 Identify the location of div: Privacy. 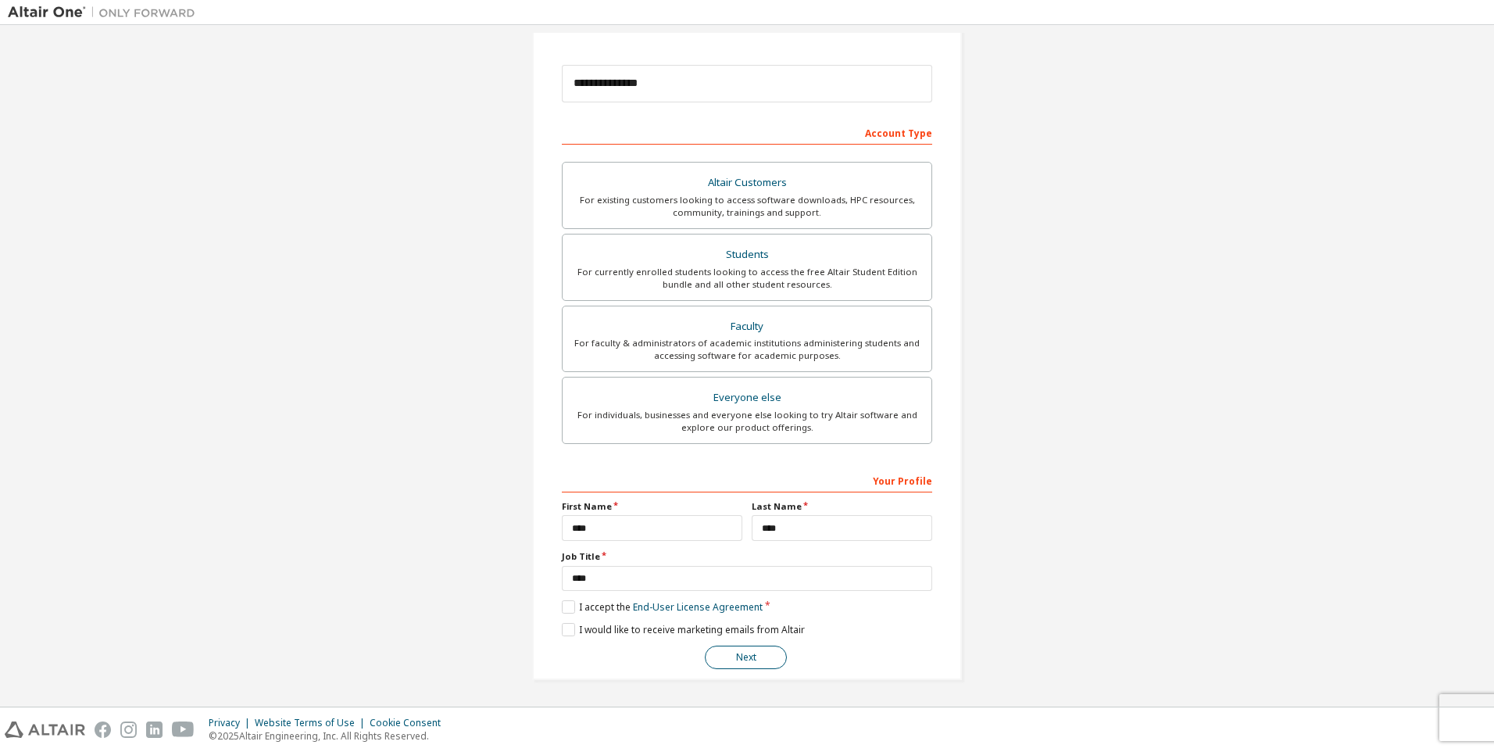
(231, 723).